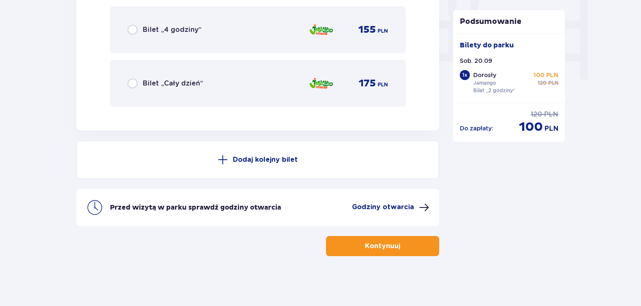 The image size is (641, 306). Describe the element at coordinates (475, 61) in the screenshot. I see `p: Sob. 20.09` at that location.